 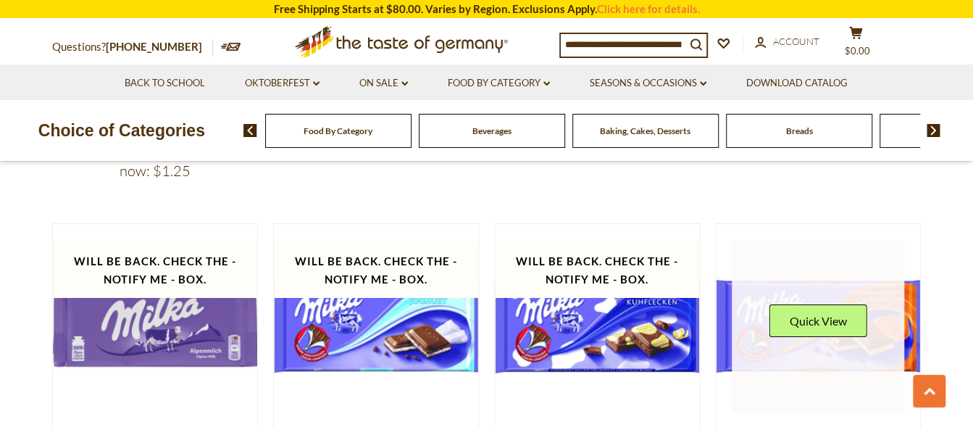 I want to click on a: Account, so click(x=787, y=42).